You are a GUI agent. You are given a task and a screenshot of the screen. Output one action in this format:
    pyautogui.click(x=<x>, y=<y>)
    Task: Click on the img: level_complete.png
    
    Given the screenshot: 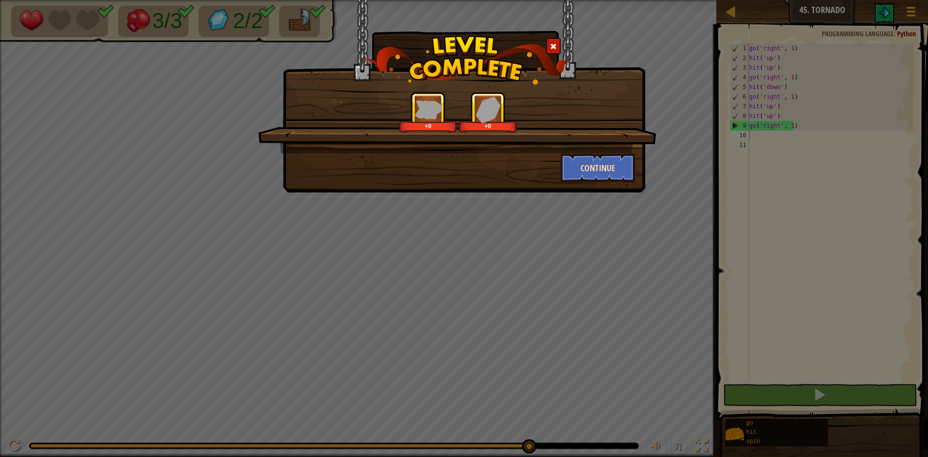 What is the action you would take?
    pyautogui.click(x=464, y=60)
    